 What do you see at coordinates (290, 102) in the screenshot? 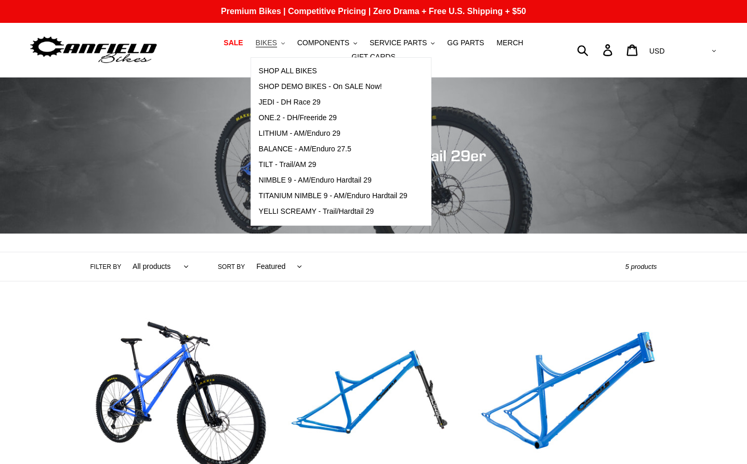
I see `span: JEDI - DH Race 29` at bounding box center [290, 102].